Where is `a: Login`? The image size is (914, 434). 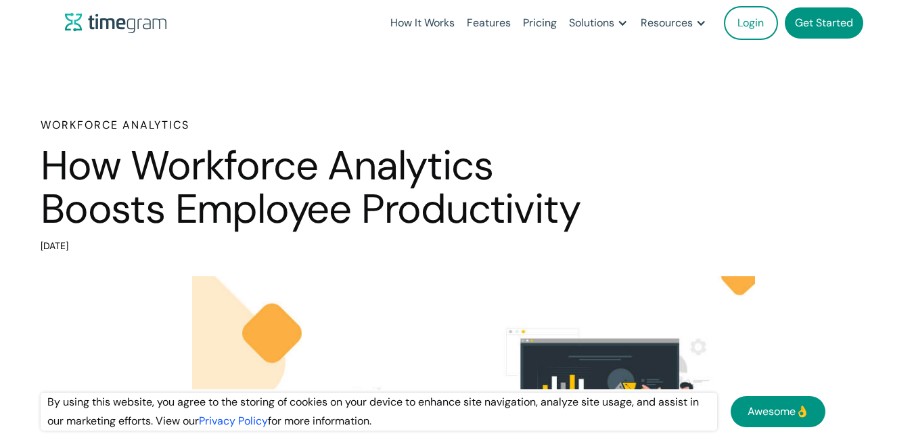
a: Login is located at coordinates (751, 23).